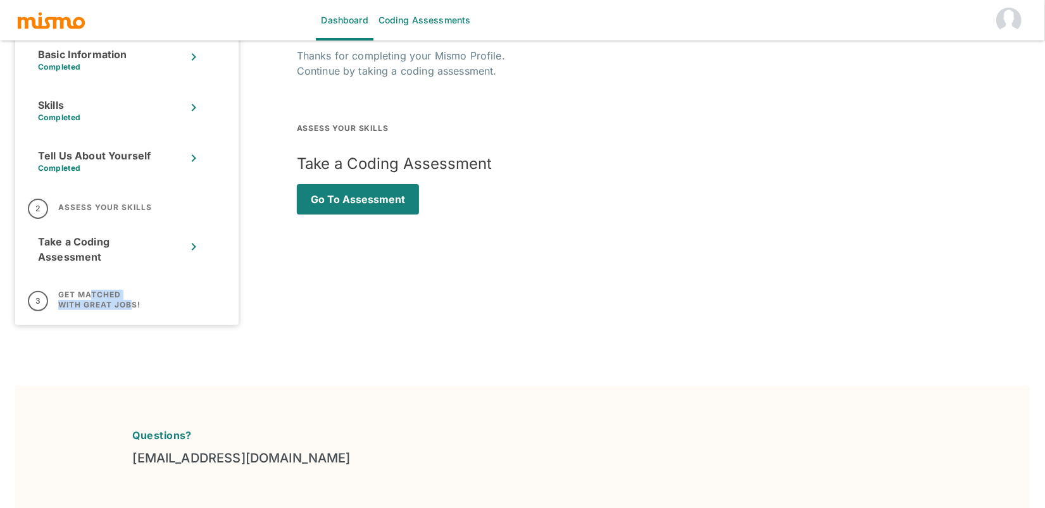 The image size is (1045, 508). What do you see at coordinates (38, 301) in the screenshot?
I see `span: 3` at bounding box center [38, 301].